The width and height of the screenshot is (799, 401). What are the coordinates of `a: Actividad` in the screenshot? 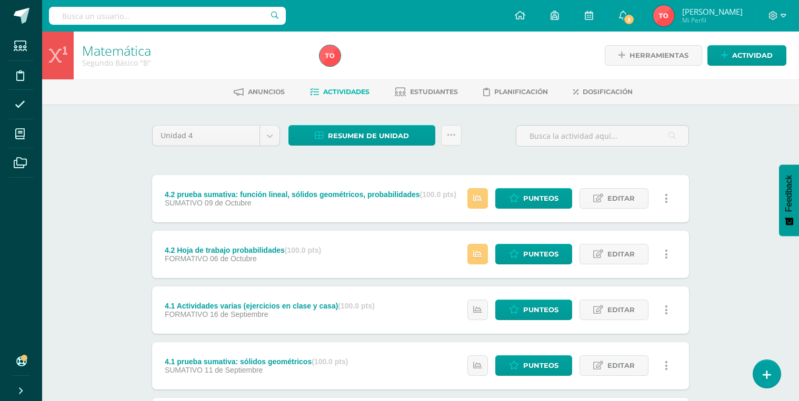 It's located at (747, 55).